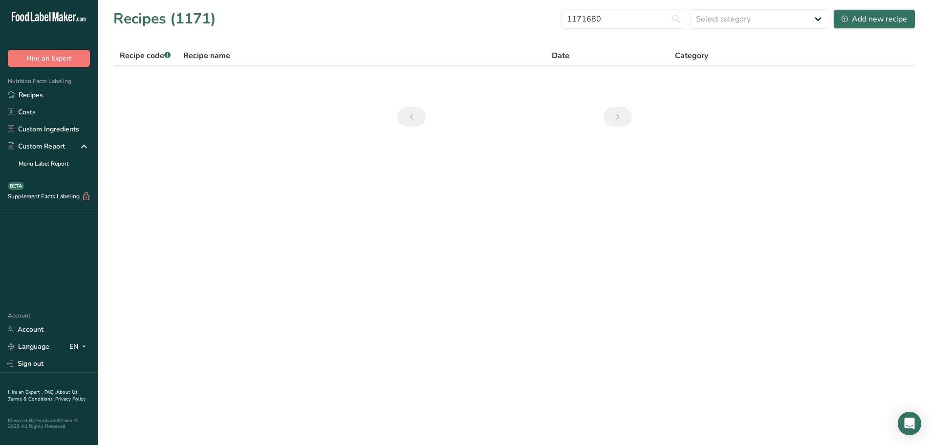 This screenshot has height=445, width=931. Describe the element at coordinates (25, 392) in the screenshot. I see `a: Hire an Expert .` at that location.